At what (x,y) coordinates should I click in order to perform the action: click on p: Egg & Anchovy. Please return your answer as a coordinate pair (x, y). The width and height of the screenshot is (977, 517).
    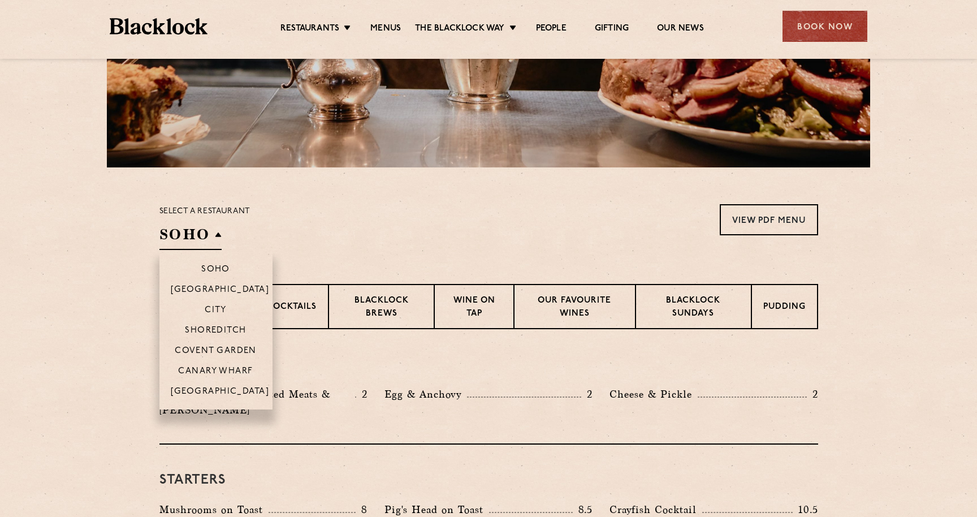
    Looking at the image, I should click on (426, 394).